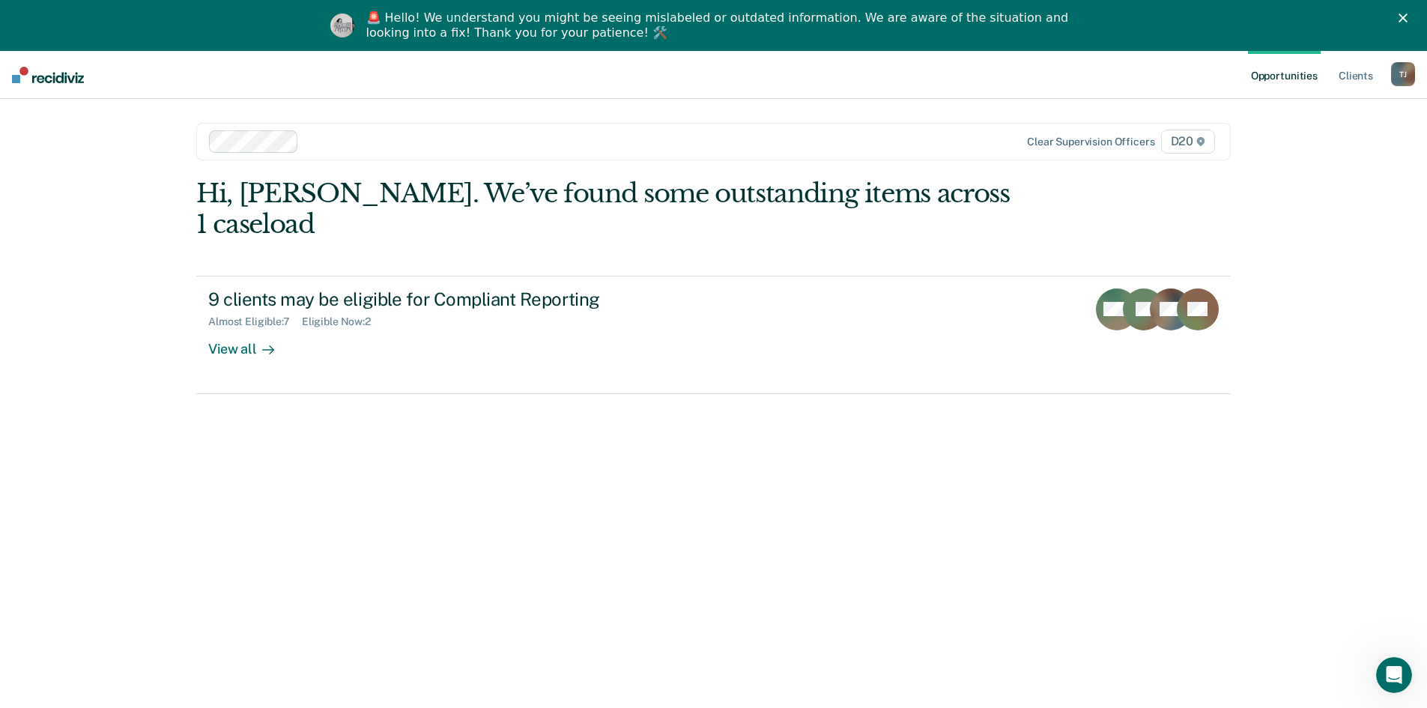 This screenshot has width=1427, height=708. What do you see at coordinates (720, 25) in the screenshot?
I see `div: 🚨 Hello! We understand you might be seeing mislabeled or outdated information. We are aware of th...` at bounding box center [720, 25].